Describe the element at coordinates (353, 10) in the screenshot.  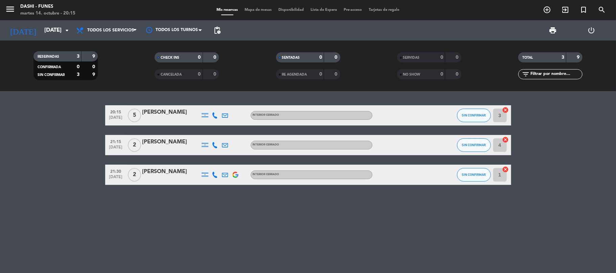
I see `span: Pre-acceso` at that location.